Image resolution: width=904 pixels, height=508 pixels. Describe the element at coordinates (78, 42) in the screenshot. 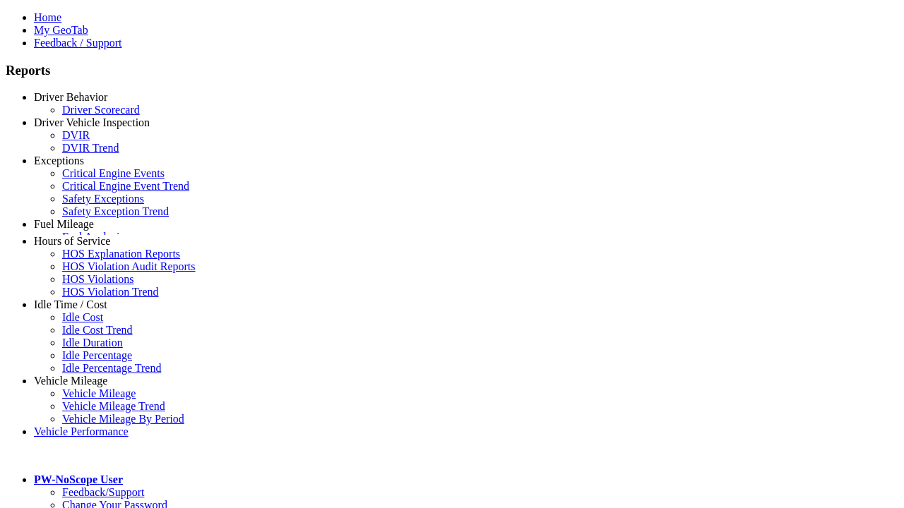

I see `a: Feedback / Support` at that location.